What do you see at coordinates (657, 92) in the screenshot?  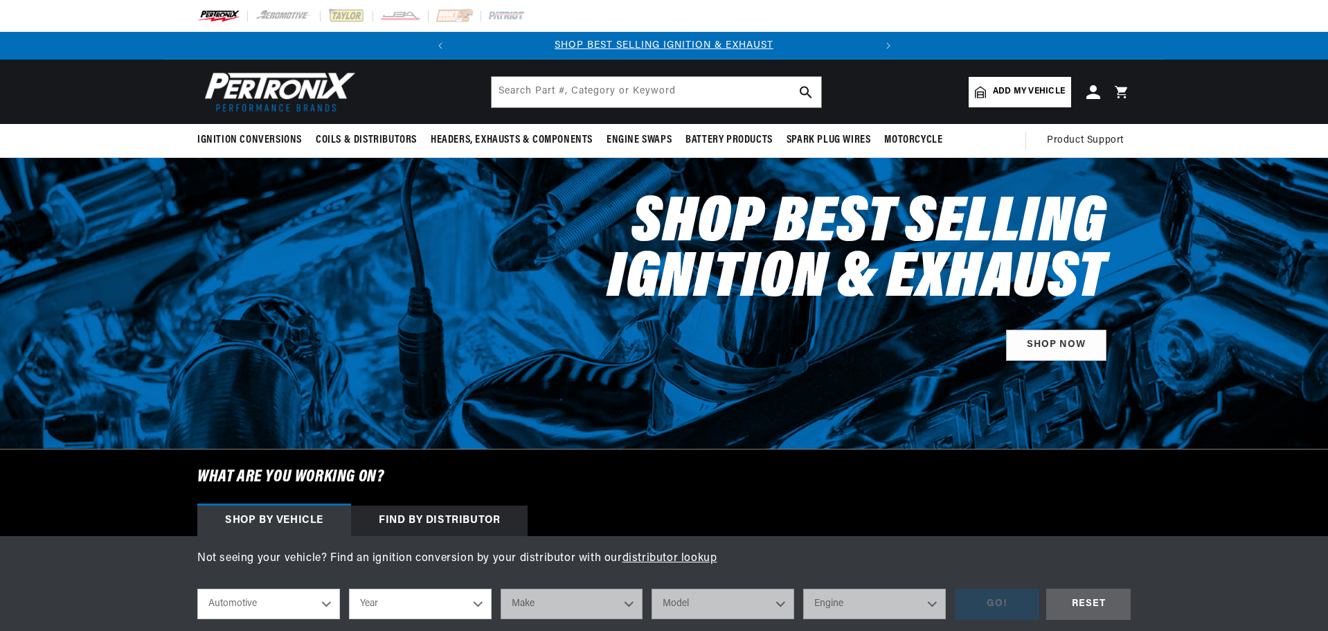 I see `input: Search Part #, Category or Keyword` at bounding box center [657, 92].